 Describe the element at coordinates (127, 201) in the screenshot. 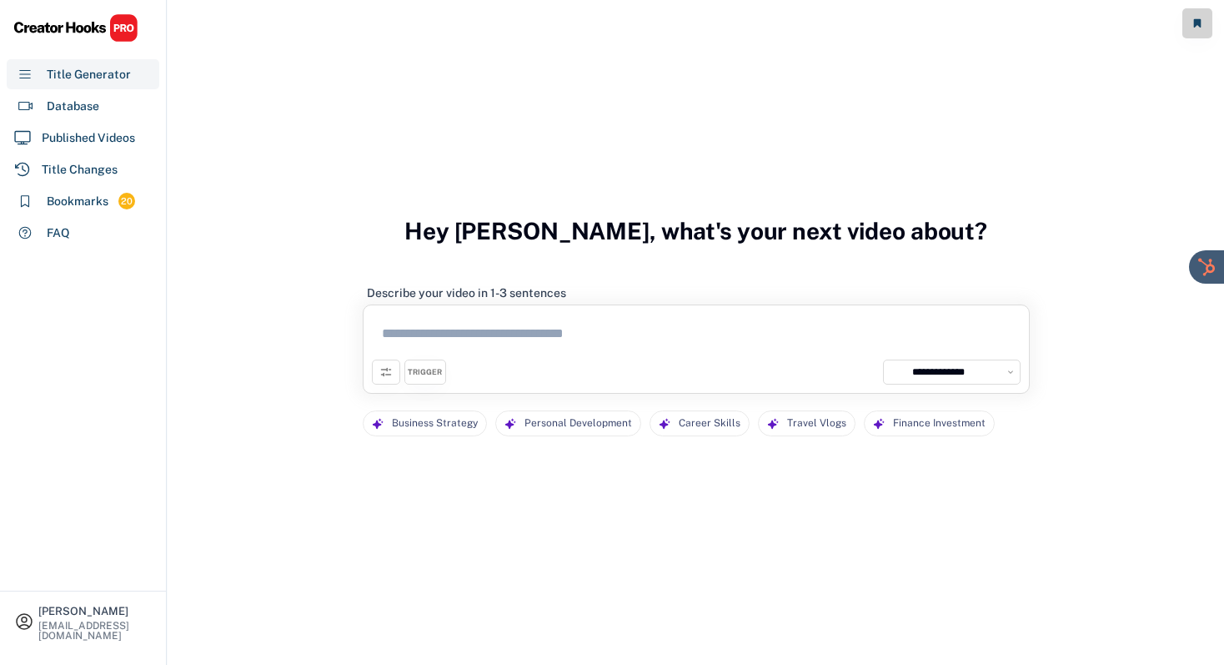

I see `div: 20` at that location.